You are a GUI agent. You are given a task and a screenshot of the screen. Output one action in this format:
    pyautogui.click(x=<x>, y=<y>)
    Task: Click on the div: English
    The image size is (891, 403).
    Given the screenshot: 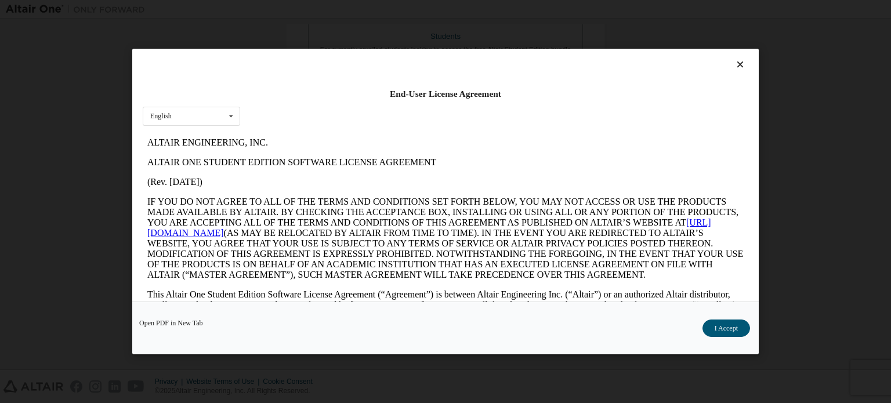 What is the action you would take?
    pyautogui.click(x=161, y=116)
    